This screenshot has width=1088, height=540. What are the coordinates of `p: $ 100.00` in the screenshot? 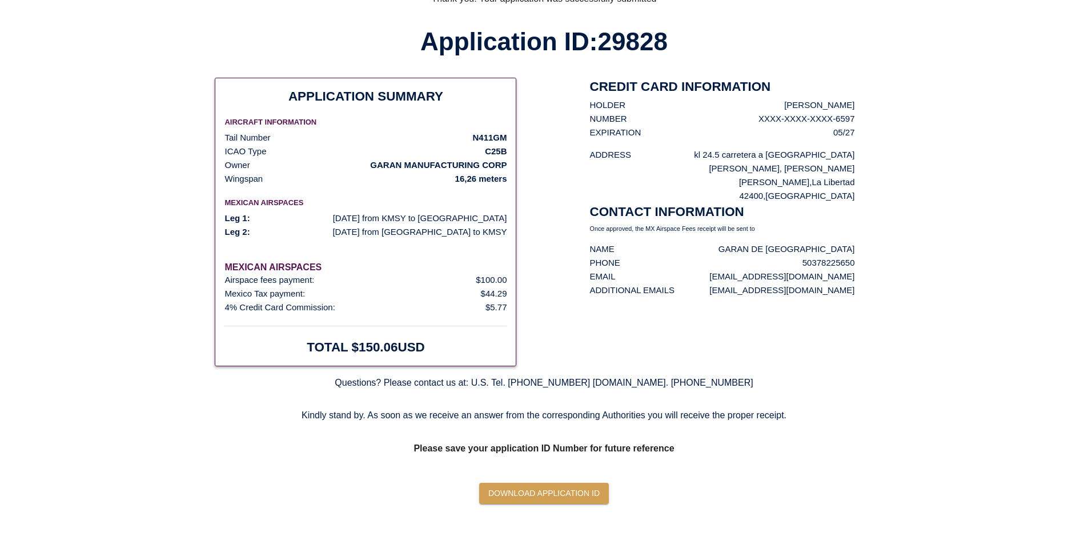 It's located at (491, 280).